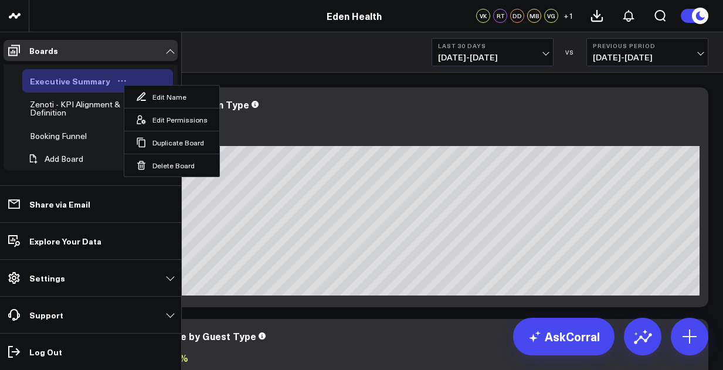 The width and height of the screenshot is (723, 370). What do you see at coordinates (56, 159) in the screenshot?
I see `button: Add Board` at bounding box center [56, 159].